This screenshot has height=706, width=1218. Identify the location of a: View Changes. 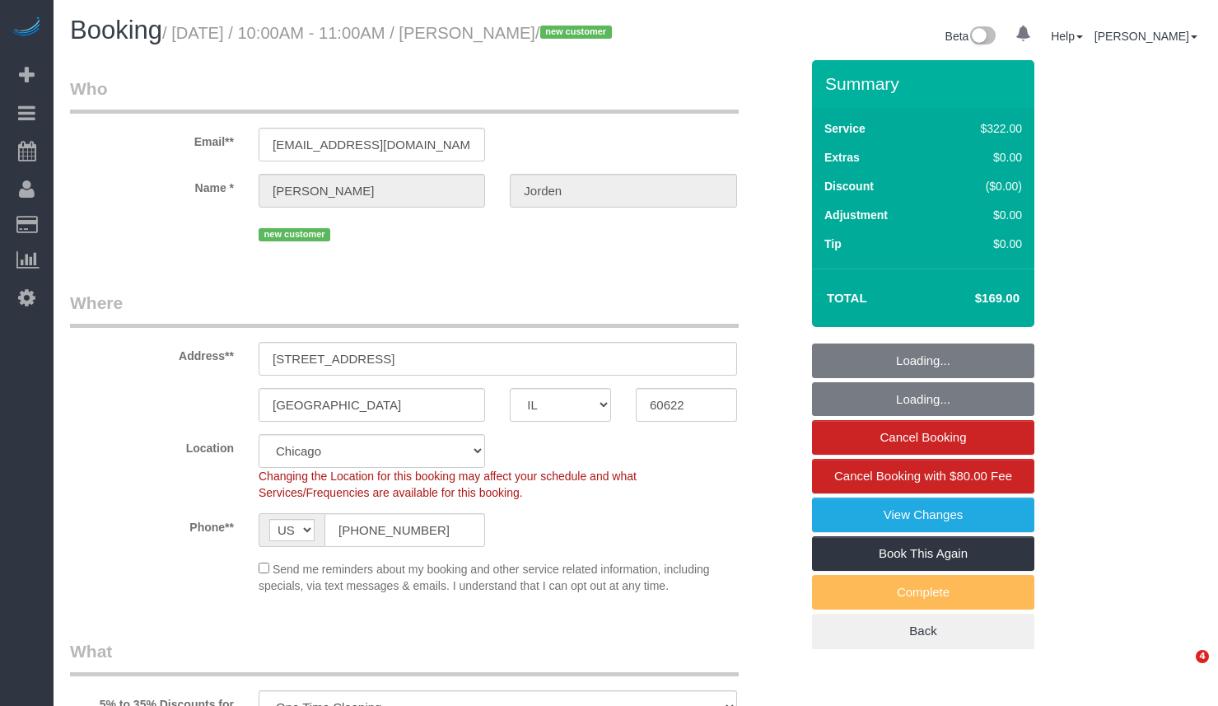
(923, 515).